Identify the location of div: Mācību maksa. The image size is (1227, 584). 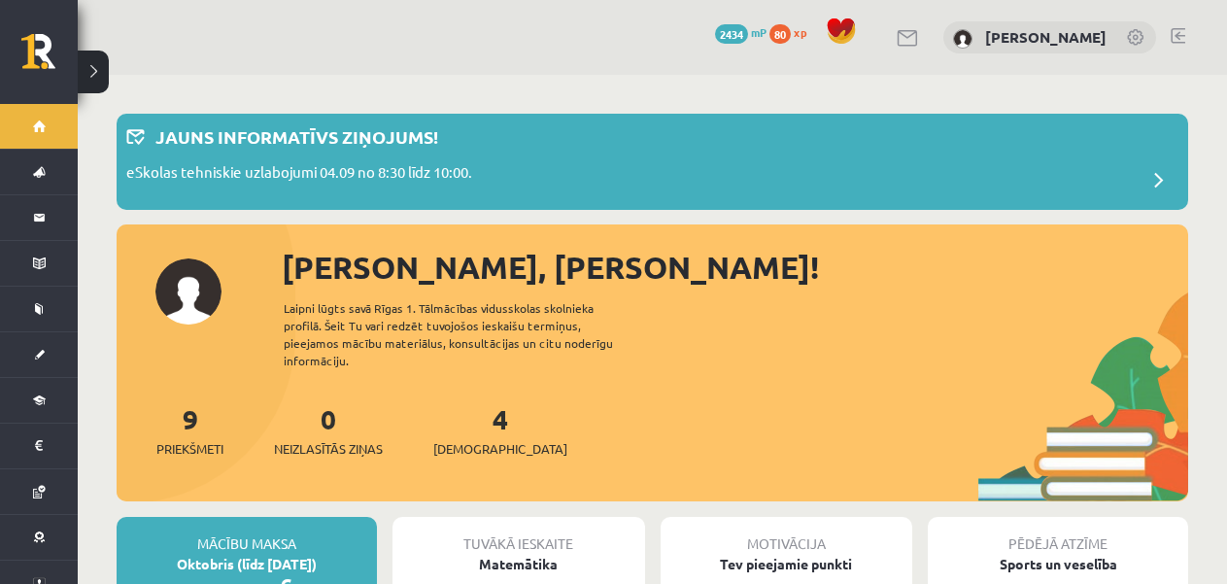
(247, 535).